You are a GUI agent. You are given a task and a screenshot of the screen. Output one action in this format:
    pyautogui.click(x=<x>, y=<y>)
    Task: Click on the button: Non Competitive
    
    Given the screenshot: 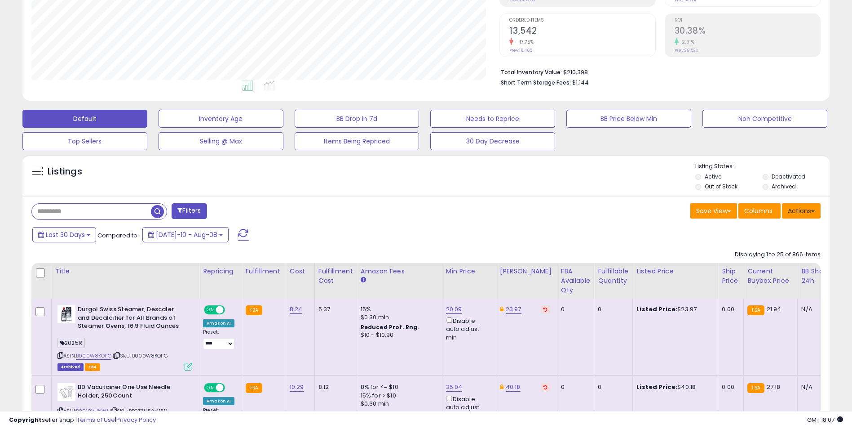 What is the action you would take?
    pyautogui.click(x=765, y=119)
    